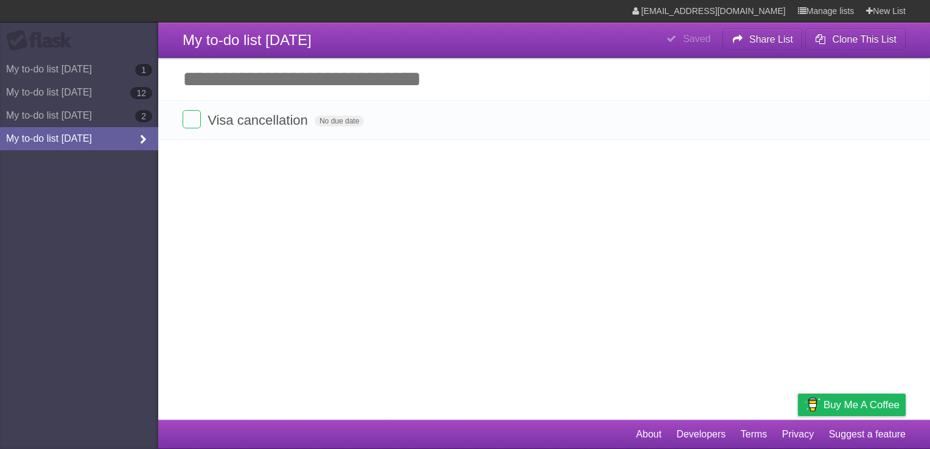  Describe the element at coordinates (855, 40) in the screenshot. I see `button: Clone This List` at that location.